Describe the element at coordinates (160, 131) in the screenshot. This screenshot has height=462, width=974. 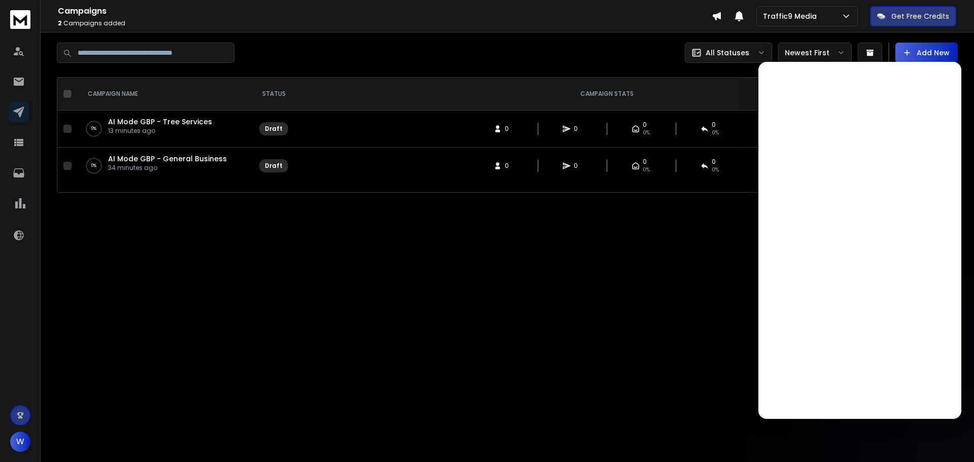
I see `p: 13 minutes ago` at that location.